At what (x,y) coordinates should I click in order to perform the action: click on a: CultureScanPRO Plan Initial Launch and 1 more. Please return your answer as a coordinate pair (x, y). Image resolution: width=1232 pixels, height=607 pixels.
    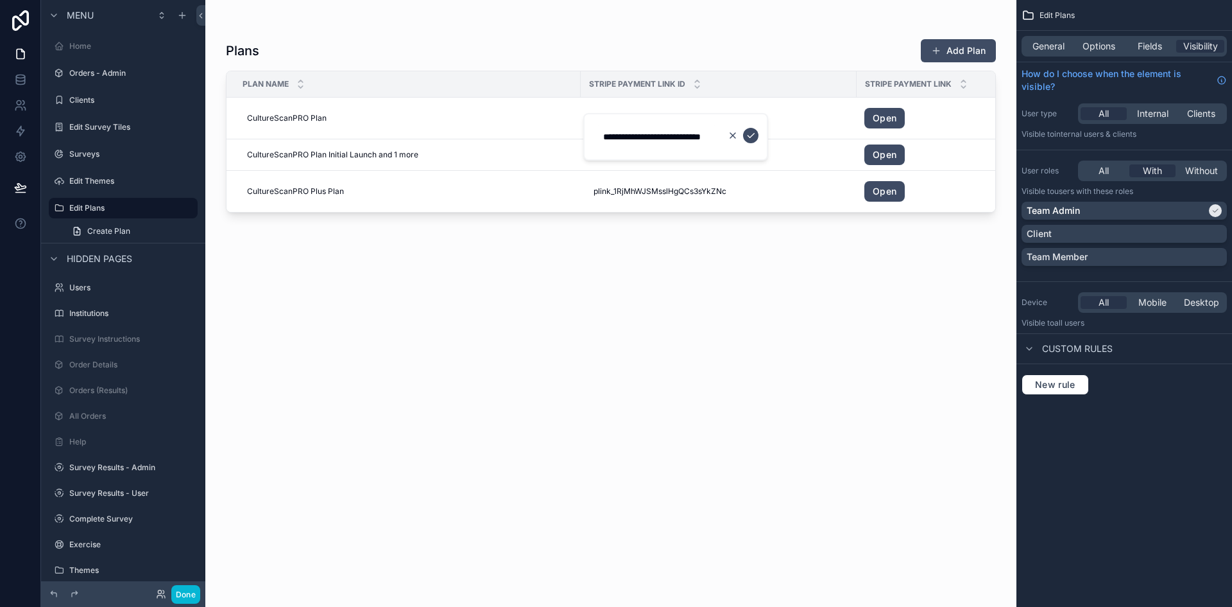
    Looking at the image, I should click on (408, 155).